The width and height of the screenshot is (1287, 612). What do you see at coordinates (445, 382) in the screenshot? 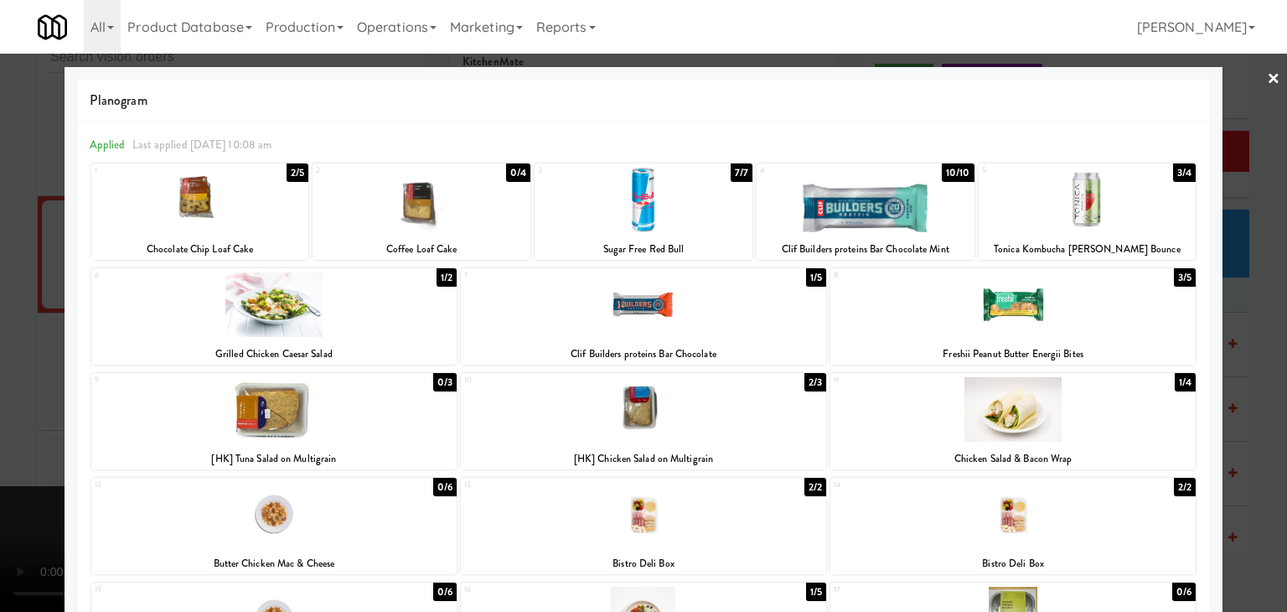
I see `div: 0/3` at bounding box center [445, 382].